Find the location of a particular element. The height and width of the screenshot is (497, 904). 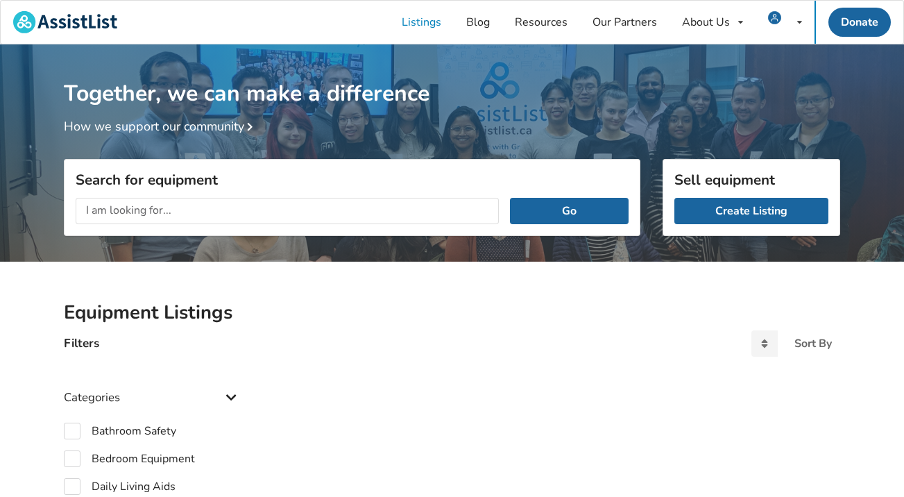

label: Bathroom Safety is located at coordinates (120, 431).